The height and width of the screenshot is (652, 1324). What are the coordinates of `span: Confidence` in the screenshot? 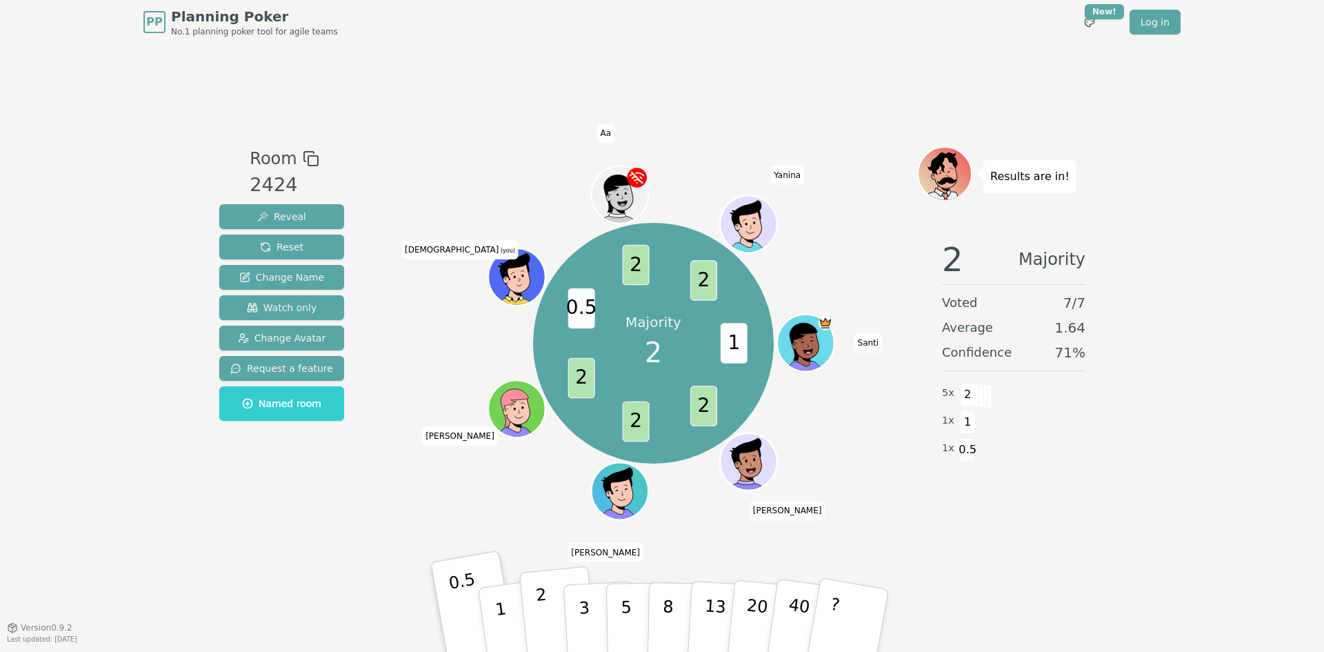 It's located at (976, 352).